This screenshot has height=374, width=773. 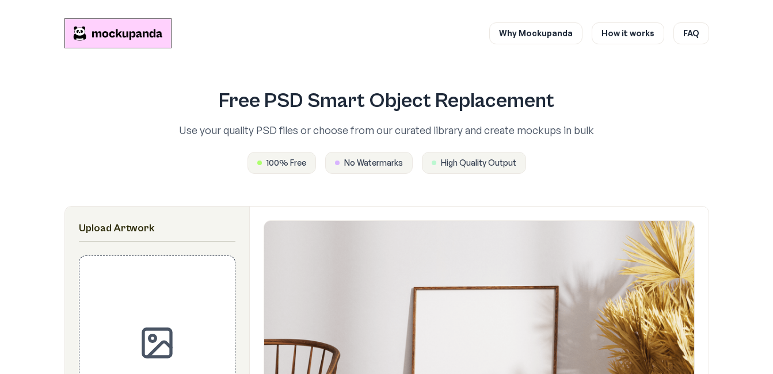 What do you see at coordinates (387, 101) in the screenshot?
I see `h1: Free PSD Smart Object Replacement` at bounding box center [387, 101].